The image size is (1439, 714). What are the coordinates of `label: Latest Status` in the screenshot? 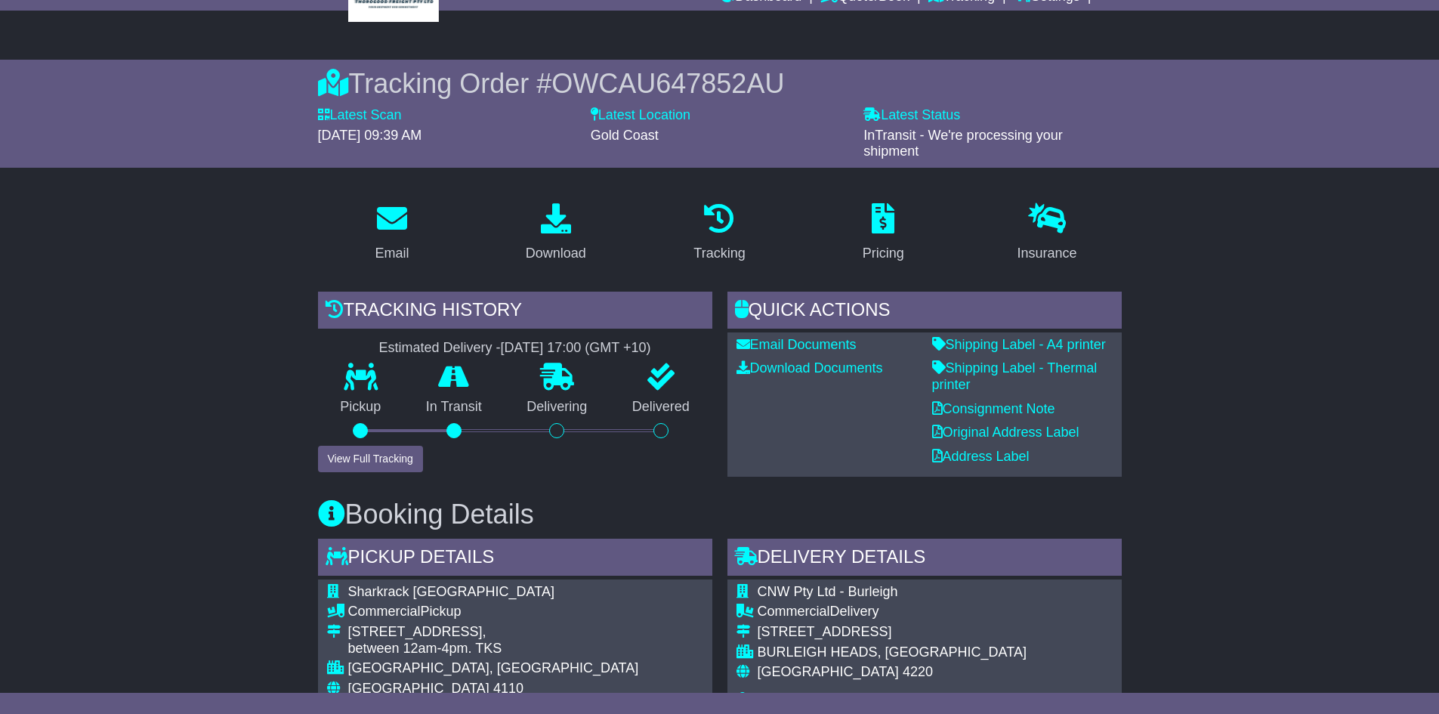 It's located at (912, 116).